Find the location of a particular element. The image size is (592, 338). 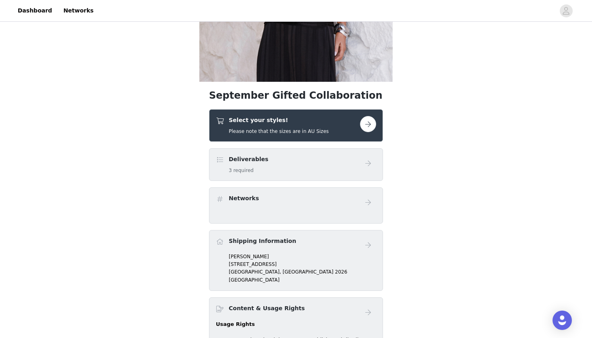

h4: Shipping Information is located at coordinates (262, 241).